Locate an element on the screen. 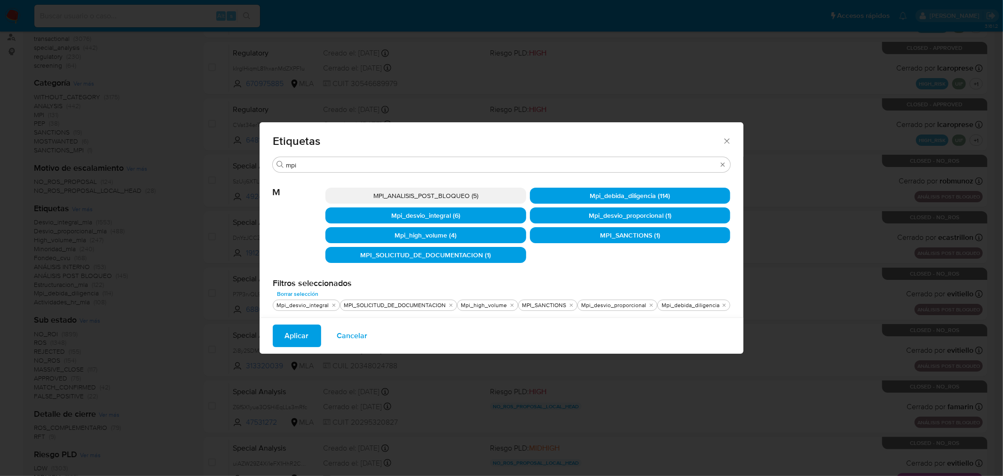 Image resolution: width=1003 pixels, height=476 pixels. button: Borrar selección is located at coordinates (298, 294).